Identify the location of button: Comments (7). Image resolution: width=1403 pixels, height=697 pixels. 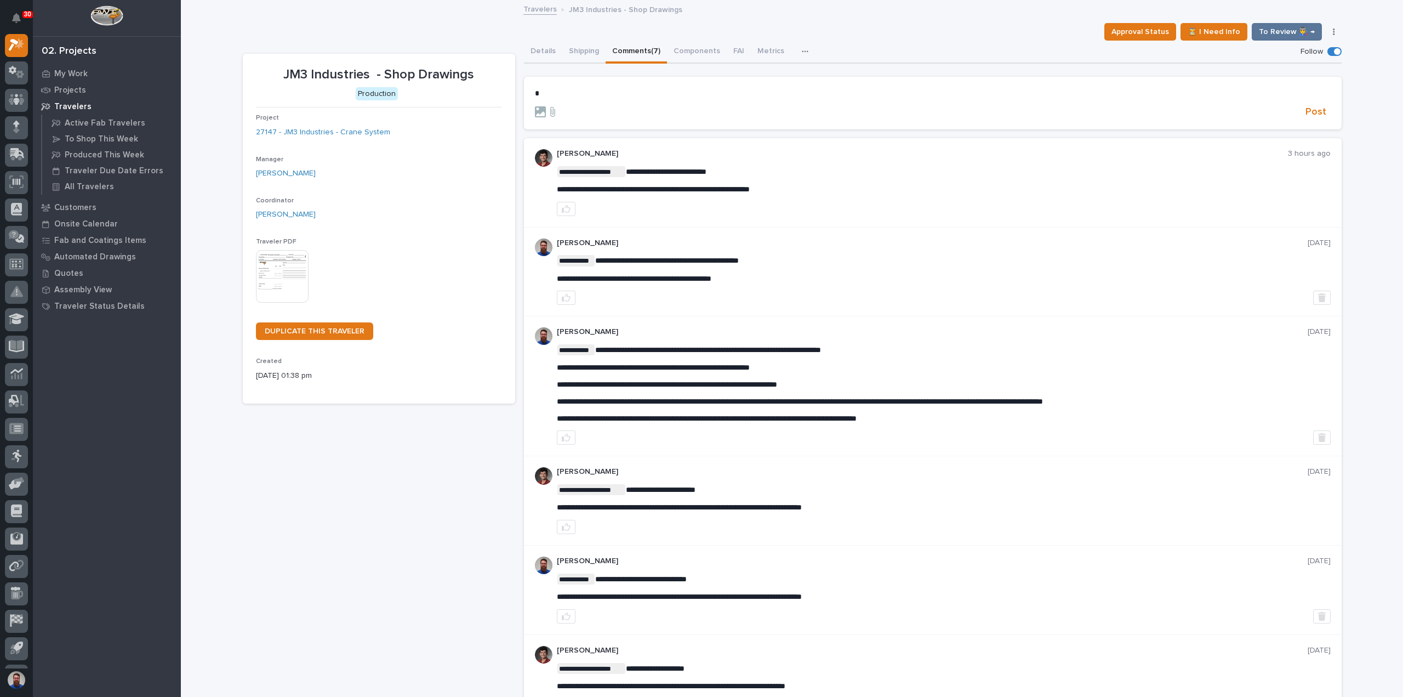
(636, 52).